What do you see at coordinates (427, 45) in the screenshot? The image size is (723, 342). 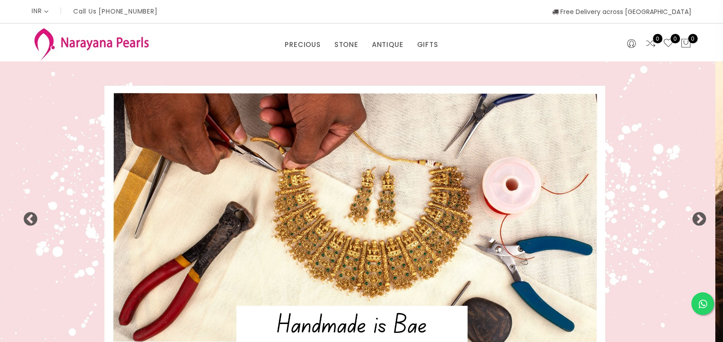 I see `a: GIFTS` at bounding box center [427, 45].